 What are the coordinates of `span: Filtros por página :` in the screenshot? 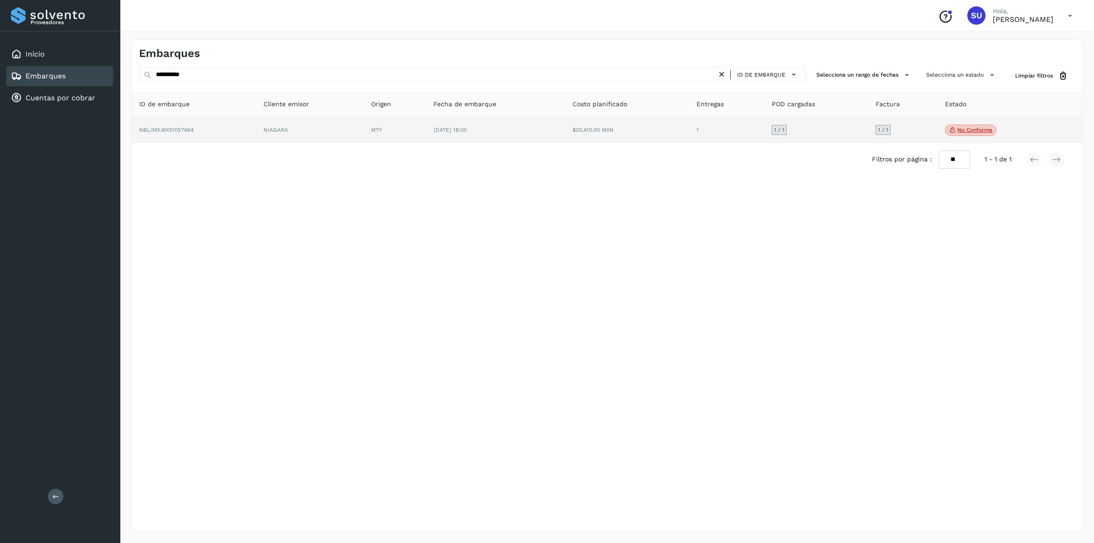 It's located at (902, 159).